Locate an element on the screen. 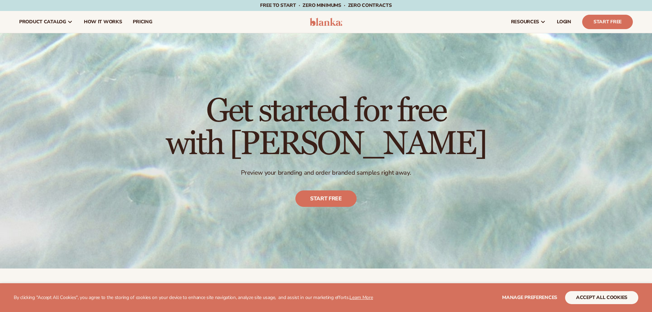  span: pricing is located at coordinates (142, 22).